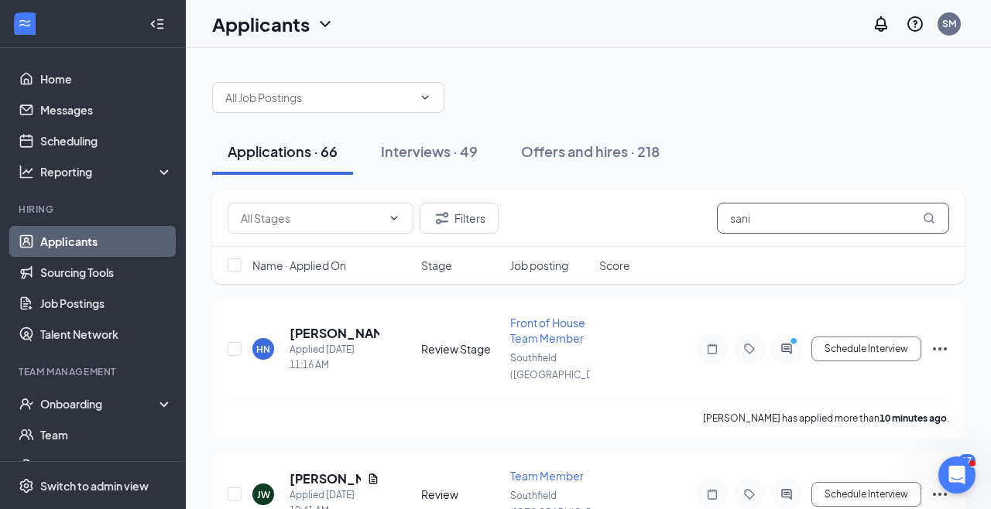 This screenshot has height=509, width=991. I want to click on input: All Stages, so click(311, 218).